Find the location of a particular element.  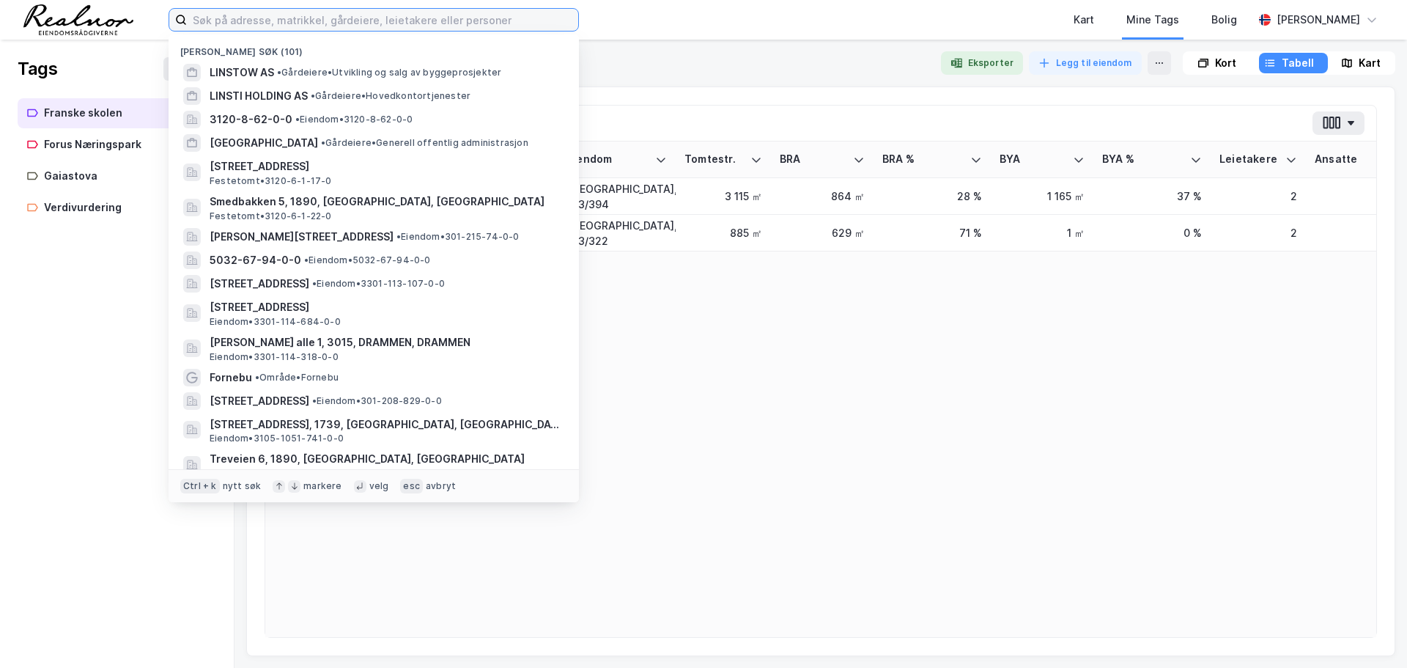

div: 28 % is located at coordinates (932, 196).